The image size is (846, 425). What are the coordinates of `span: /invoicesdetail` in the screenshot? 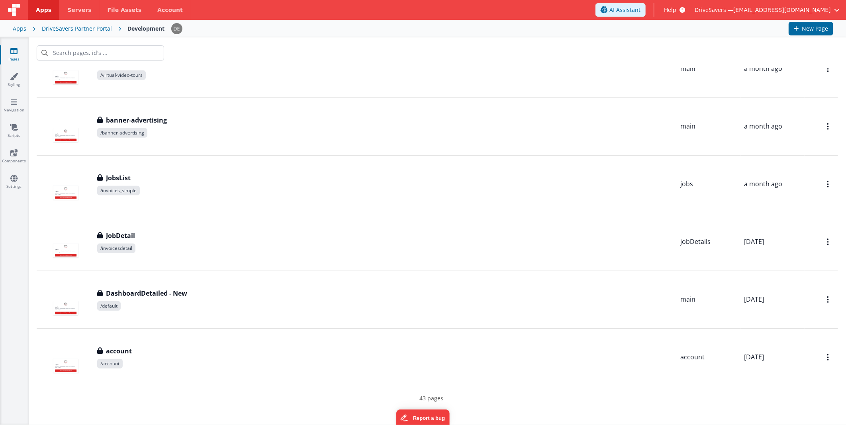 It's located at (116, 248).